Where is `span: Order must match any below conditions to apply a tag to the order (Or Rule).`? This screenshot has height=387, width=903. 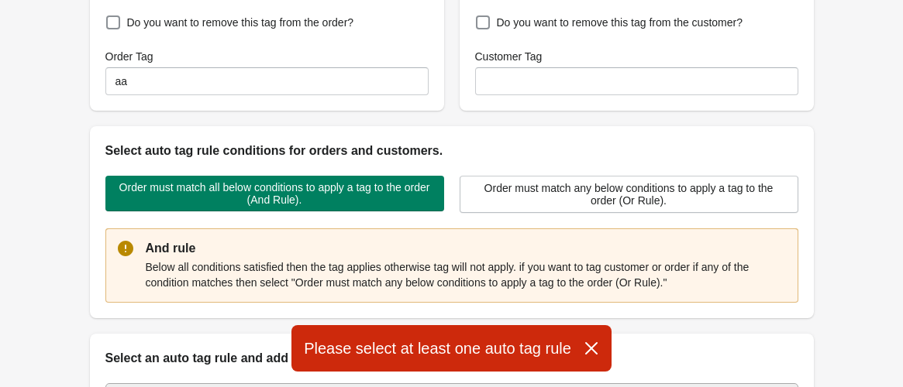
span: Order must match any below conditions to apply a tag to the order (Or Rule). is located at coordinates (629, 195).